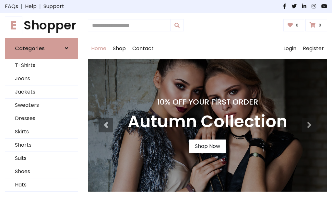 The image size is (332, 213). What do you see at coordinates (41, 132) in the screenshot?
I see `a: Skirts` at bounding box center [41, 132].